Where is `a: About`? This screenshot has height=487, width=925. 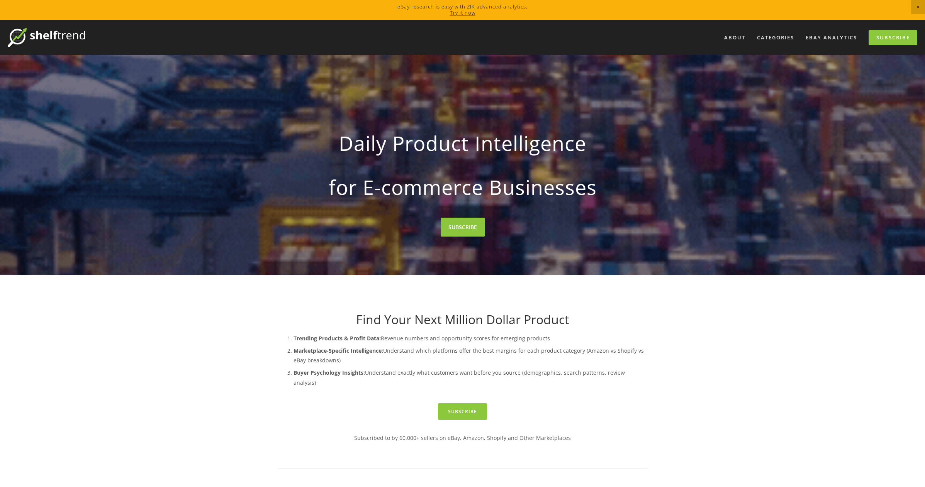
a: About is located at coordinates (734, 37).